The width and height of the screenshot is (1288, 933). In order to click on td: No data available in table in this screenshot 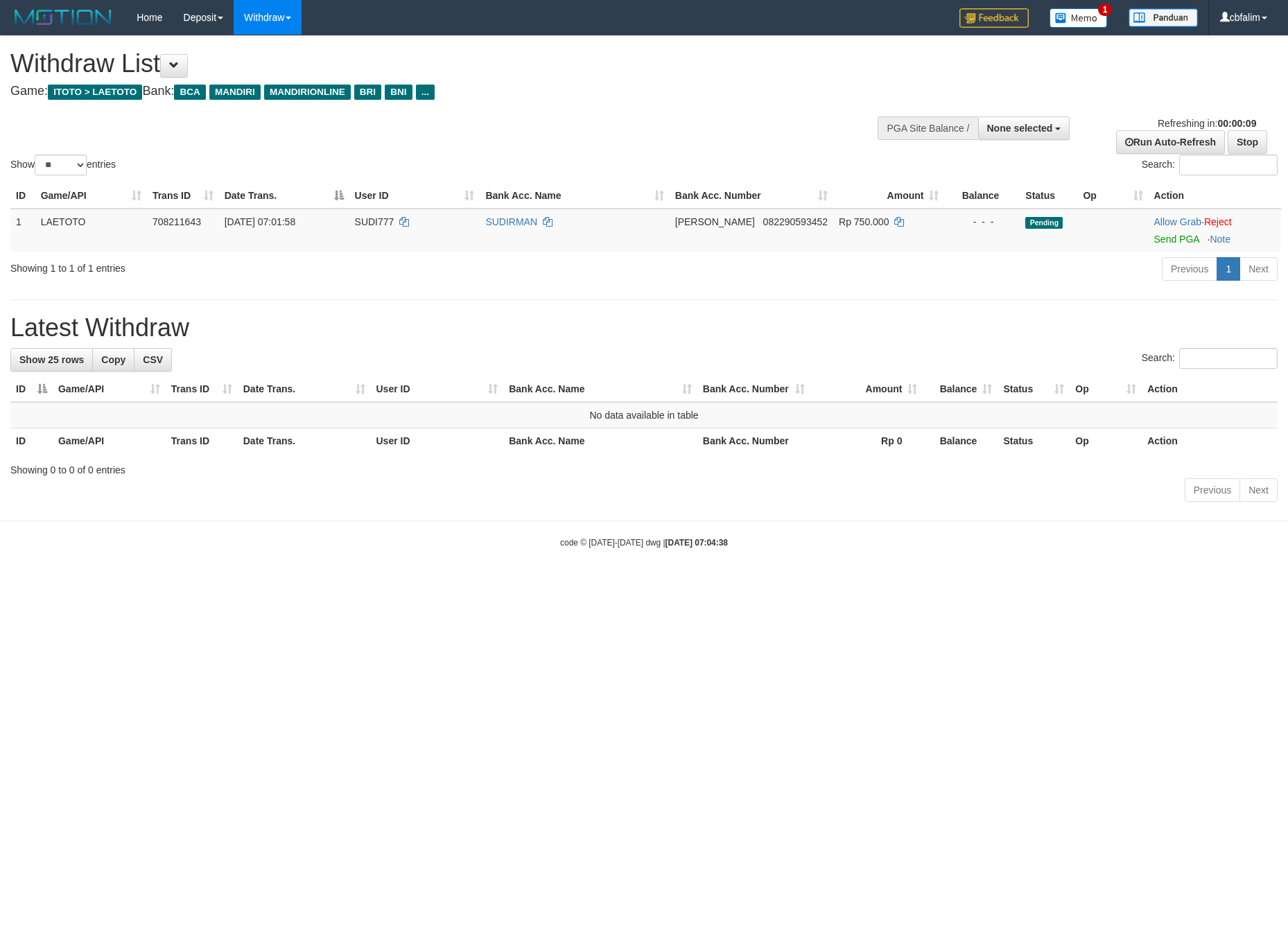, I will do `click(644, 415)`.